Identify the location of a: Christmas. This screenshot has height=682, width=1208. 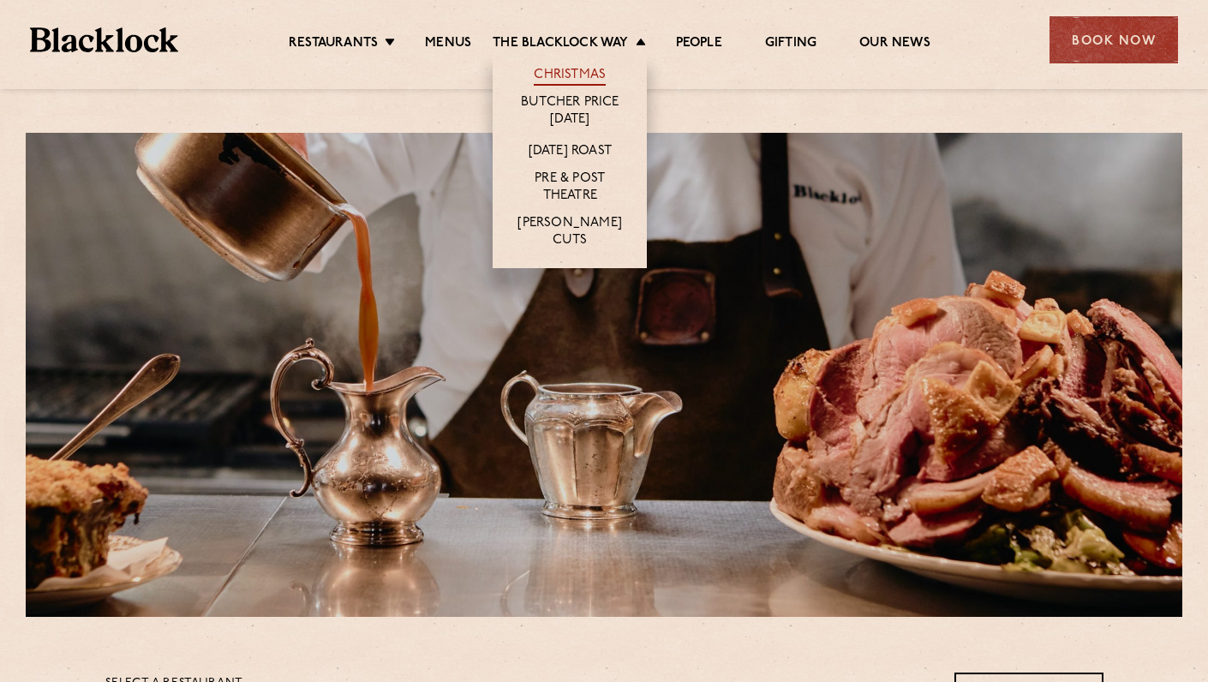
(570, 76).